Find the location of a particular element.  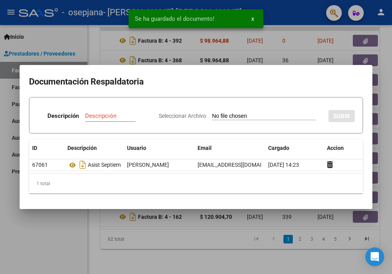

span: Se ha guardado el documento! is located at coordinates (174, 19).